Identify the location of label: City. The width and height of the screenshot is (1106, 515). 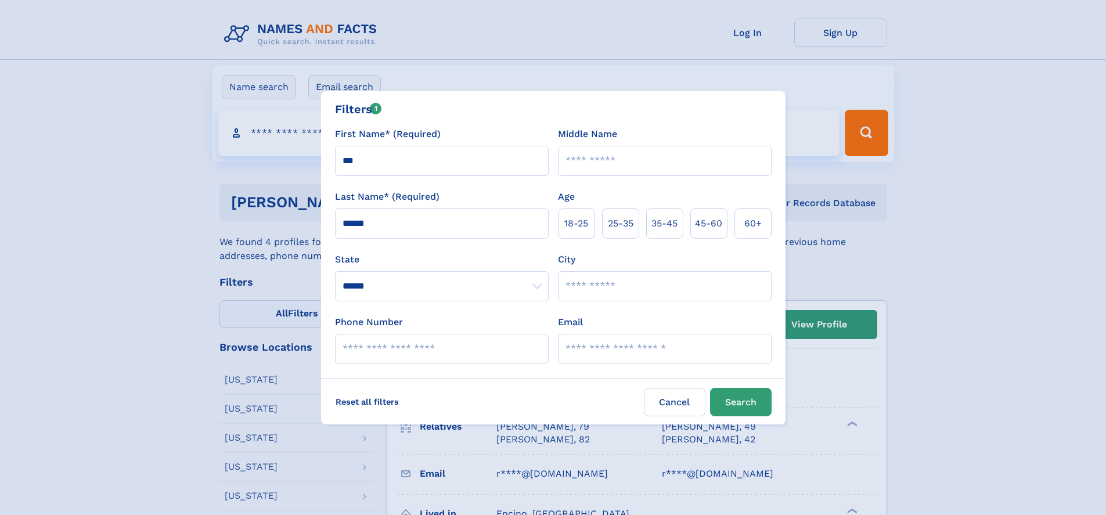
(567, 260).